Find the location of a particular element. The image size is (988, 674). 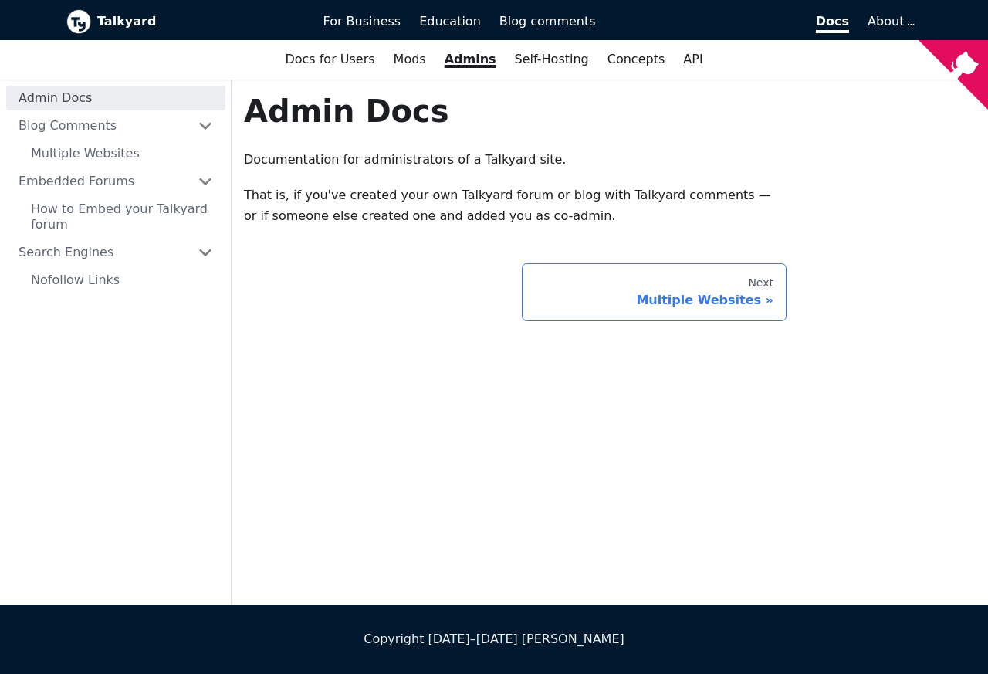

a: Admin Docs is located at coordinates (116, 98).